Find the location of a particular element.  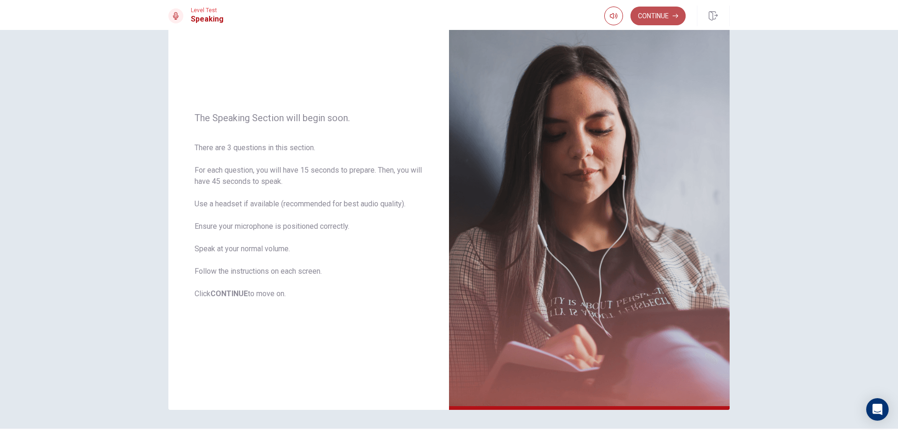

b: CONTINUE is located at coordinates (229, 293).